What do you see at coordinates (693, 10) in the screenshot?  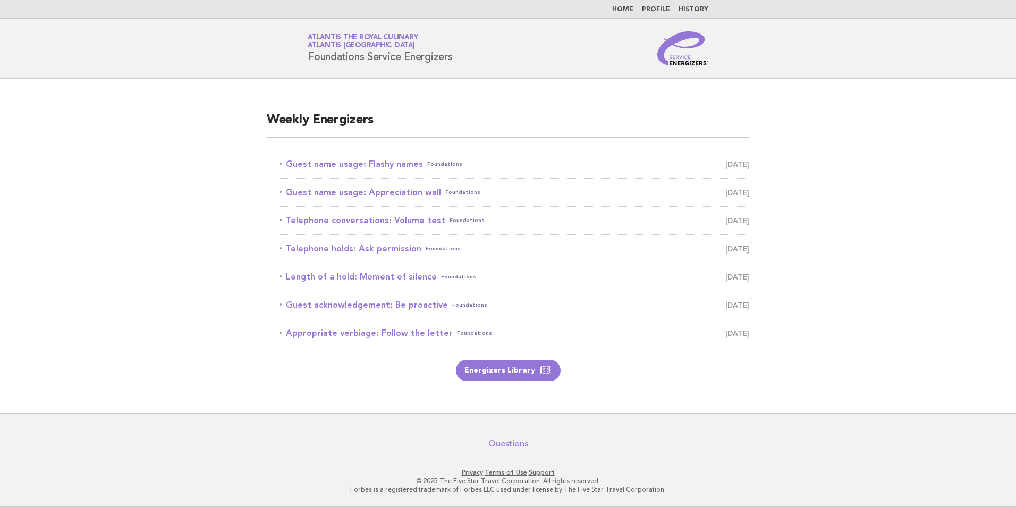 I see `a: History` at bounding box center [693, 10].